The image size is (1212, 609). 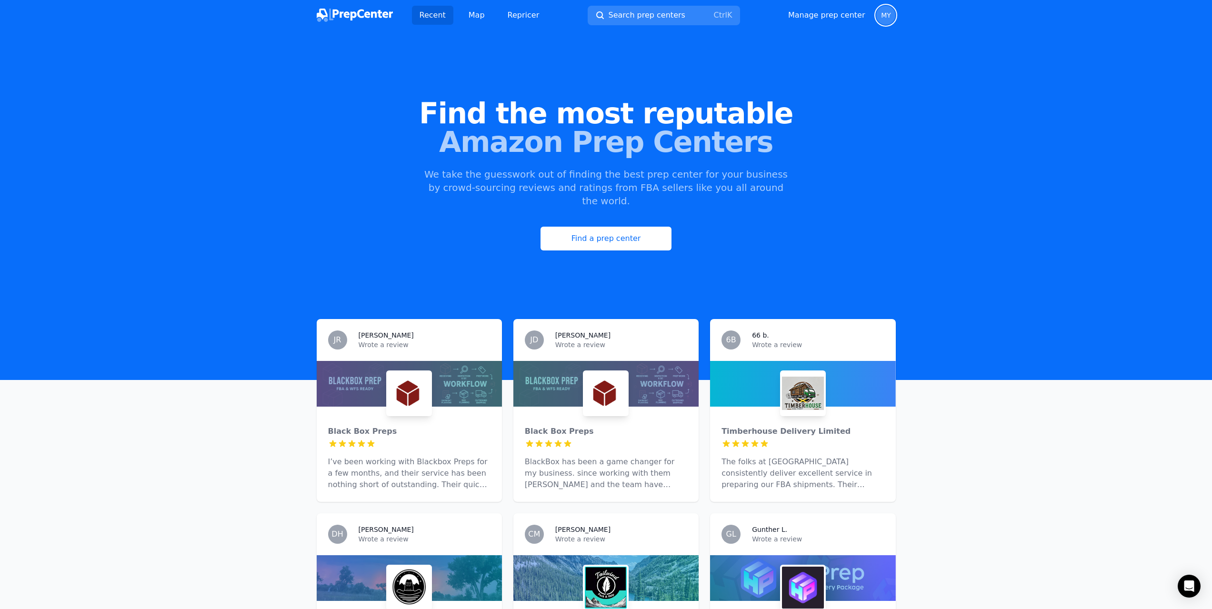 I want to click on p: We take the guesswork out of finding the best prep center for your business by crowd-sourcing rev..., so click(x=606, y=188).